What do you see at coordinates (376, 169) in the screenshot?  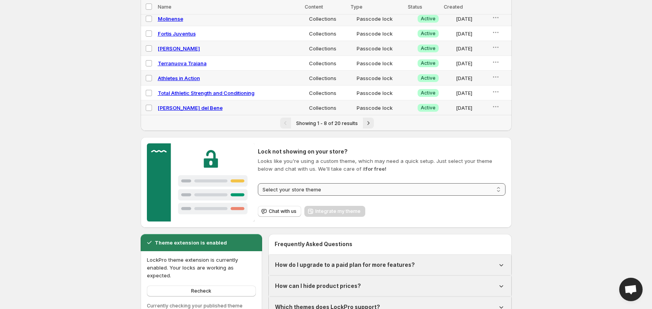 I see `strong: for free!` at bounding box center [376, 169].